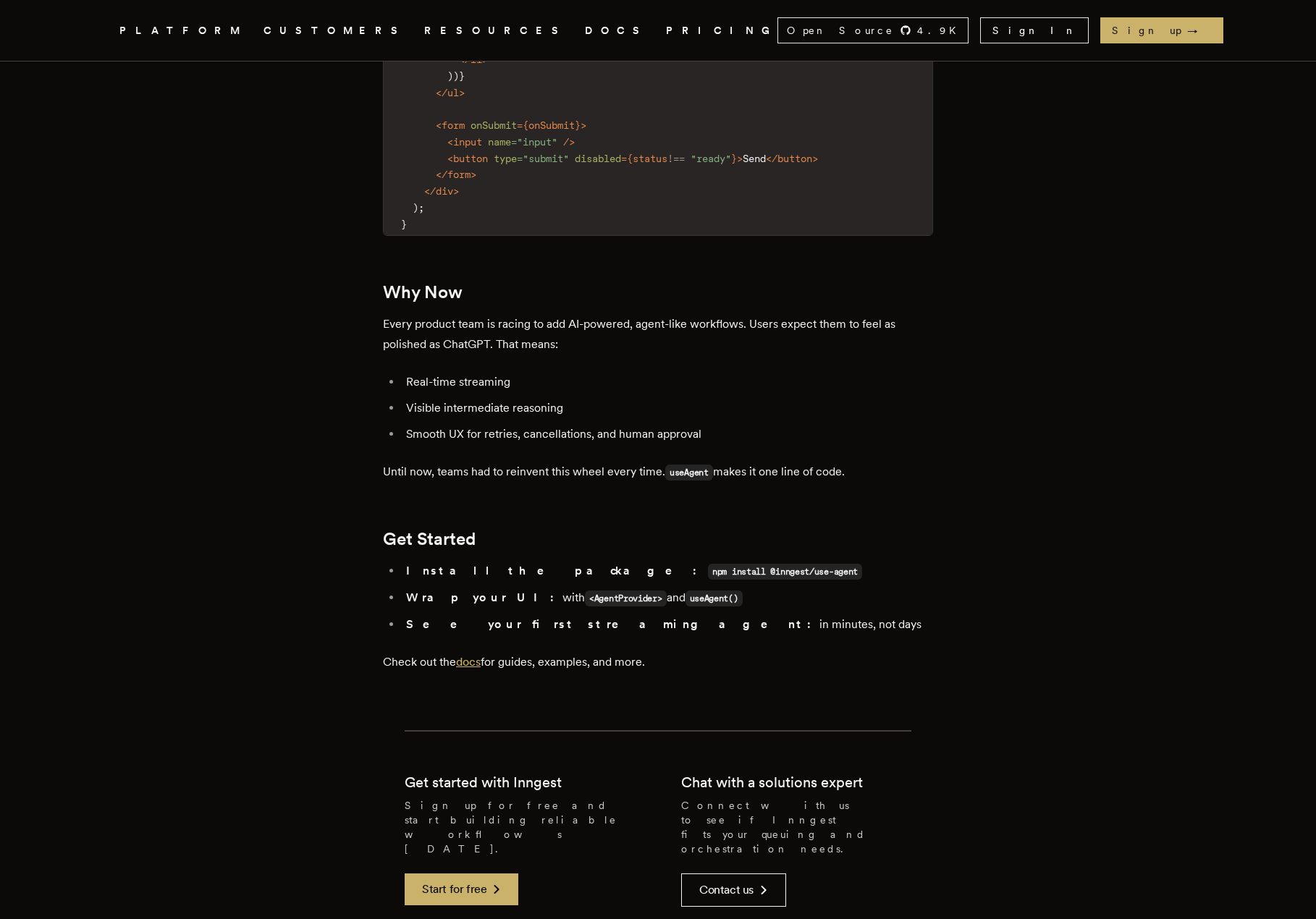 The image size is (1316, 919). Describe the element at coordinates (772, 782) in the screenshot. I see `h2: Chat with a solutions expert` at that location.